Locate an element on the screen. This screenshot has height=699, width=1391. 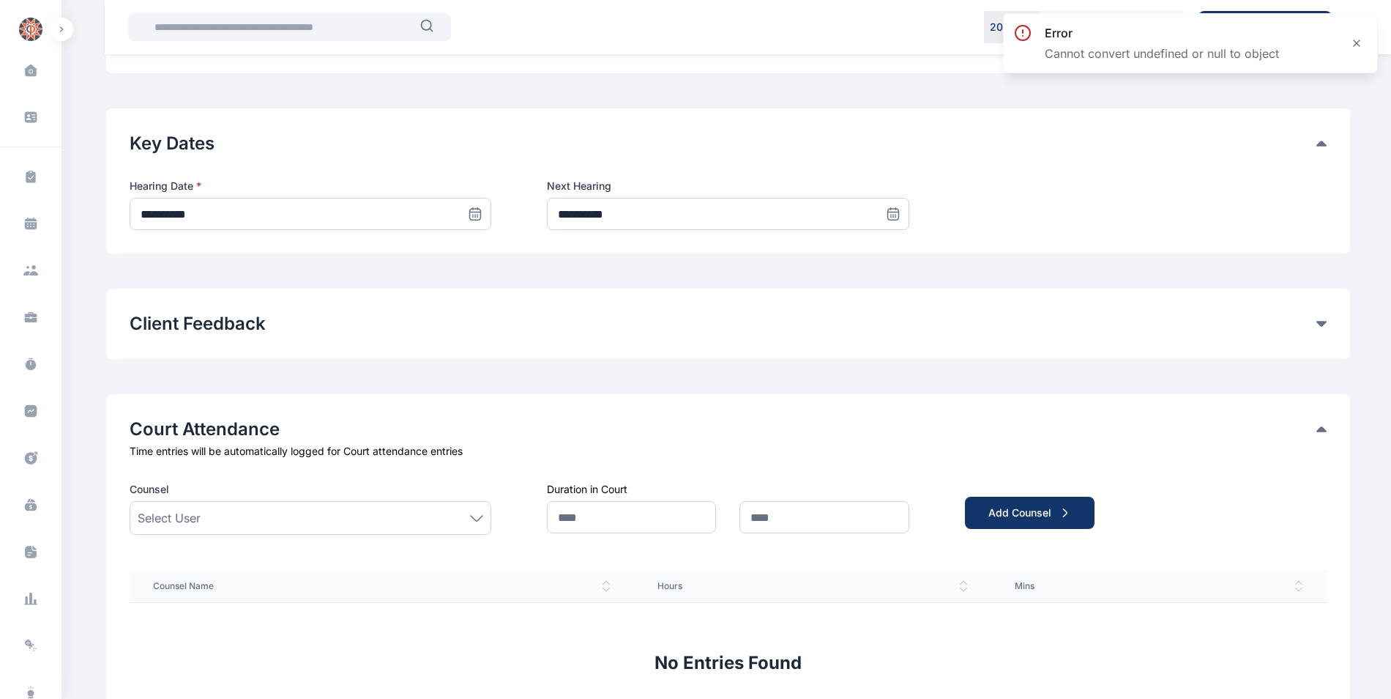
p: Cannot convert undefined or null to object is located at coordinates (1162, 53).